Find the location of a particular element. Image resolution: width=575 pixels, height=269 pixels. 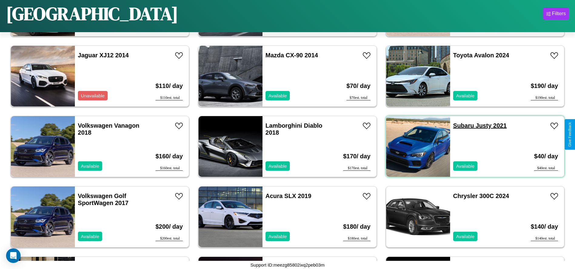

a: Volkswagen Golf SportWagen 2017 is located at coordinates (103, 199).